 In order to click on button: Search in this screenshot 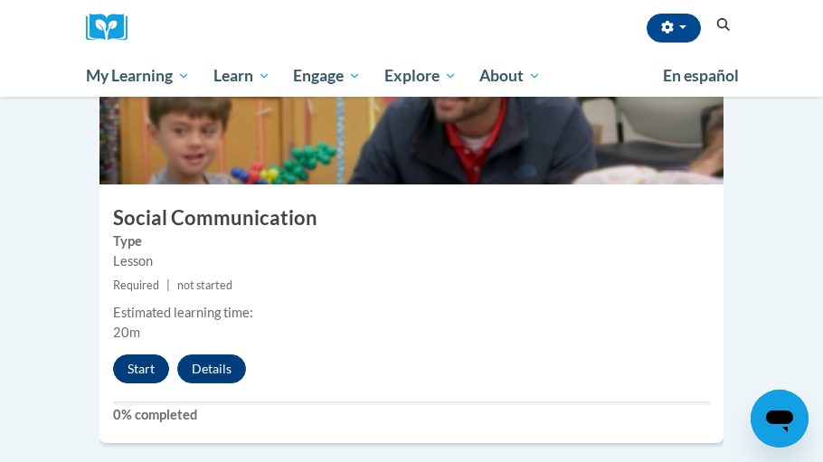, I will do `click(723, 25)`.